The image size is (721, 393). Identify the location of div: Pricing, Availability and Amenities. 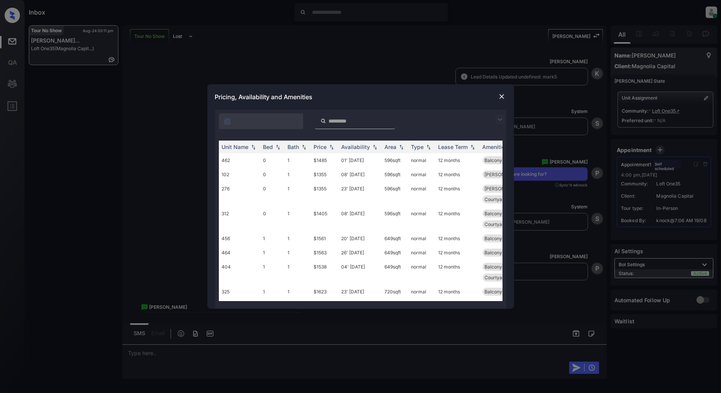
(361, 97).